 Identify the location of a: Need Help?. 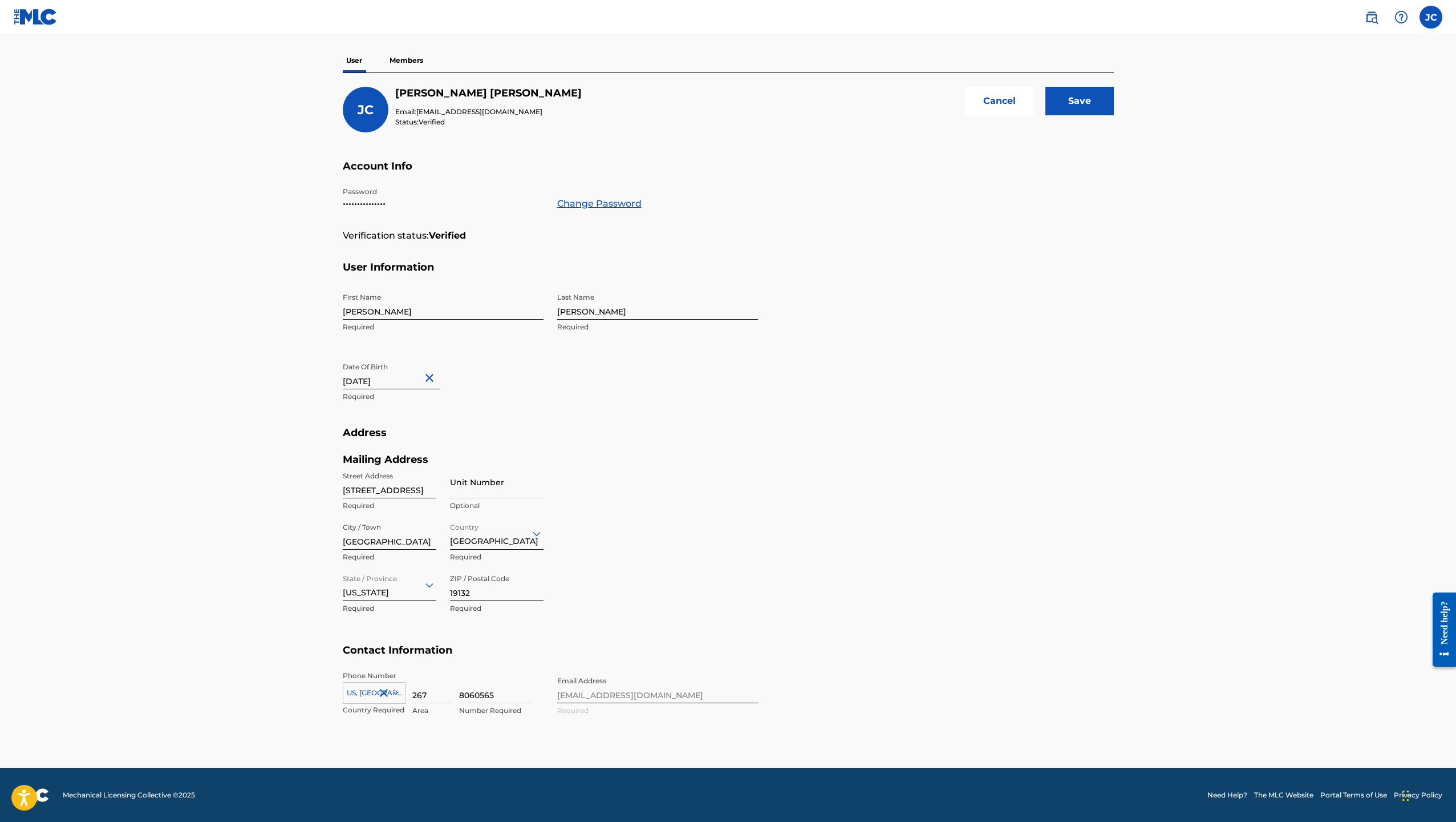
(1228, 795).